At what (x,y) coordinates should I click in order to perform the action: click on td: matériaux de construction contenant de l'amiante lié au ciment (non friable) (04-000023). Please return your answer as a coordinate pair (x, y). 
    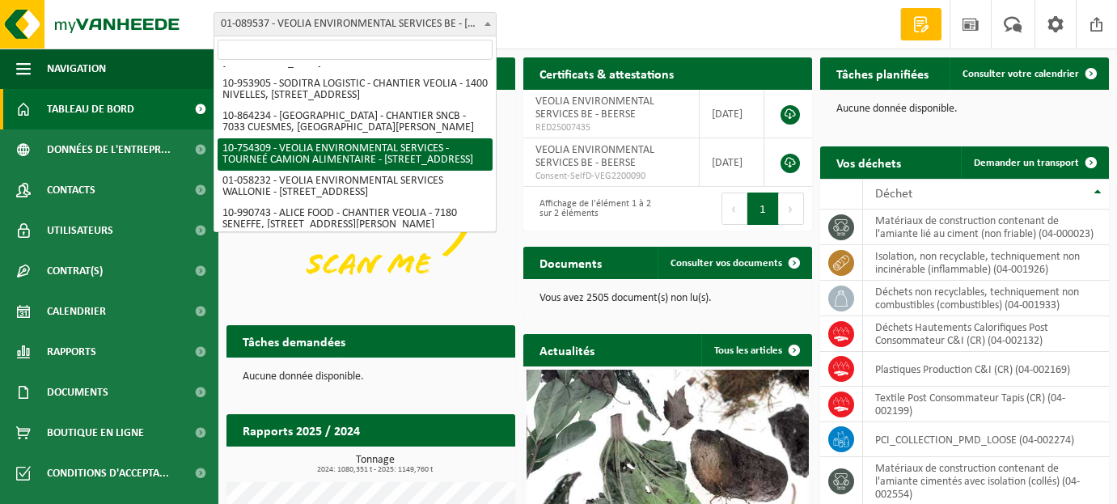
    Looking at the image, I should click on (986, 227).